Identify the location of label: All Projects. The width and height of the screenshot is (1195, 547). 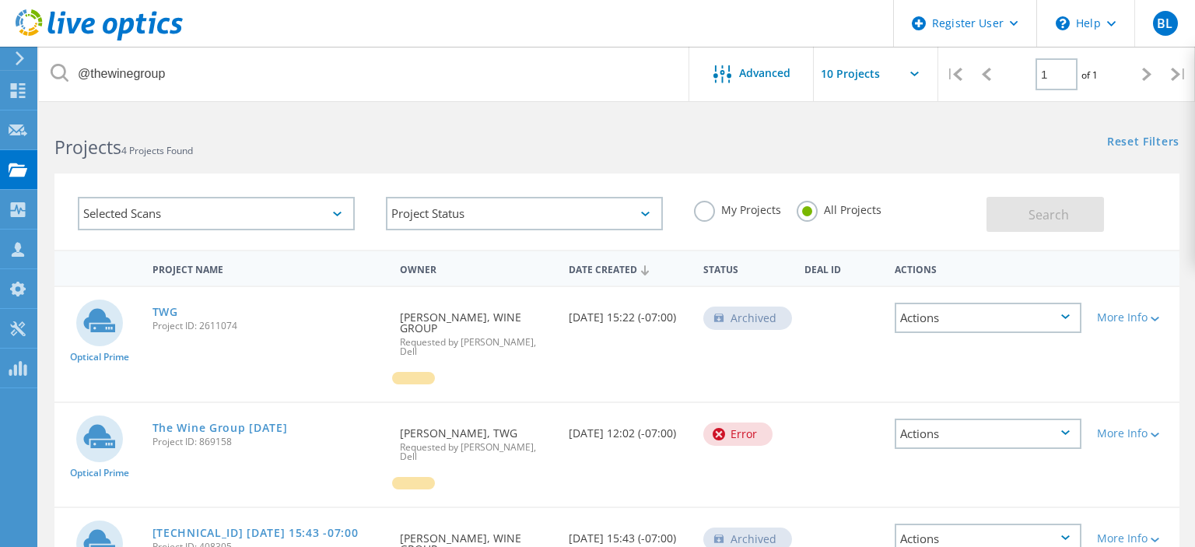
(839, 208).